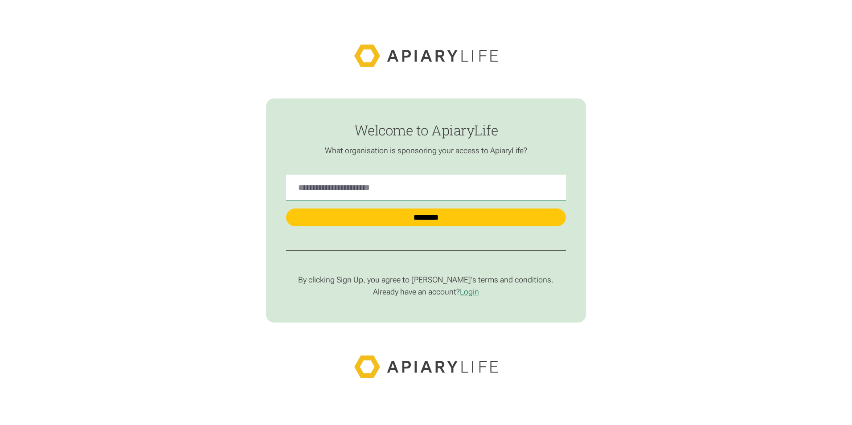  I want to click on a: Login, so click(469, 292).